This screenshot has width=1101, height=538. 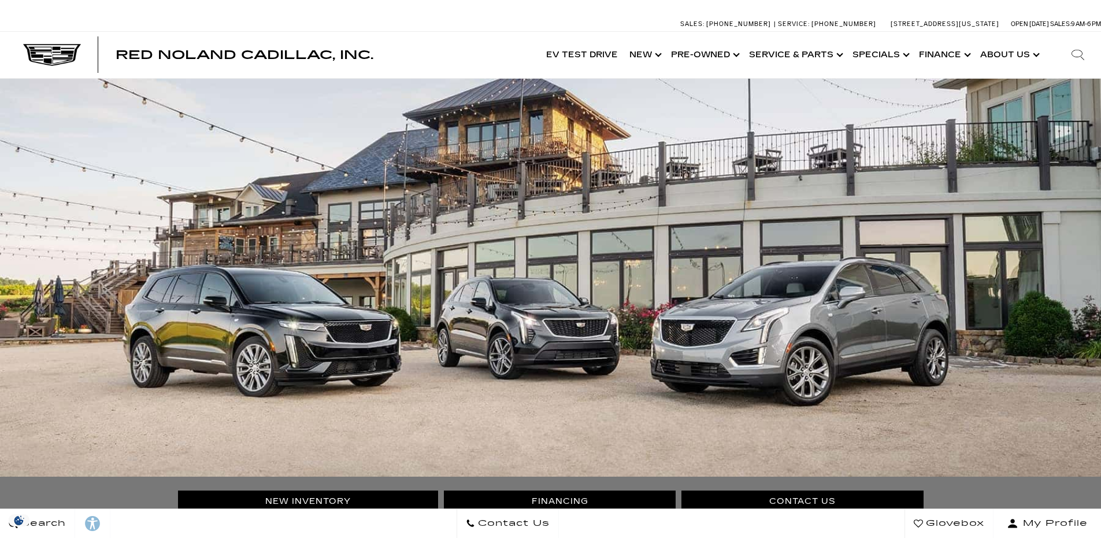 I want to click on span: My Profile, so click(x=1053, y=523).